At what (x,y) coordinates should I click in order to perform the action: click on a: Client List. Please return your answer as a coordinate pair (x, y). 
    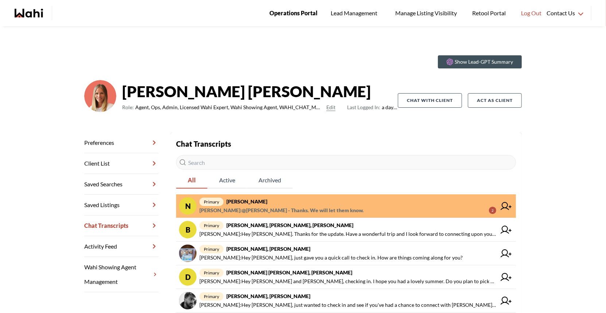
    Looking at the image, I should click on (121, 164).